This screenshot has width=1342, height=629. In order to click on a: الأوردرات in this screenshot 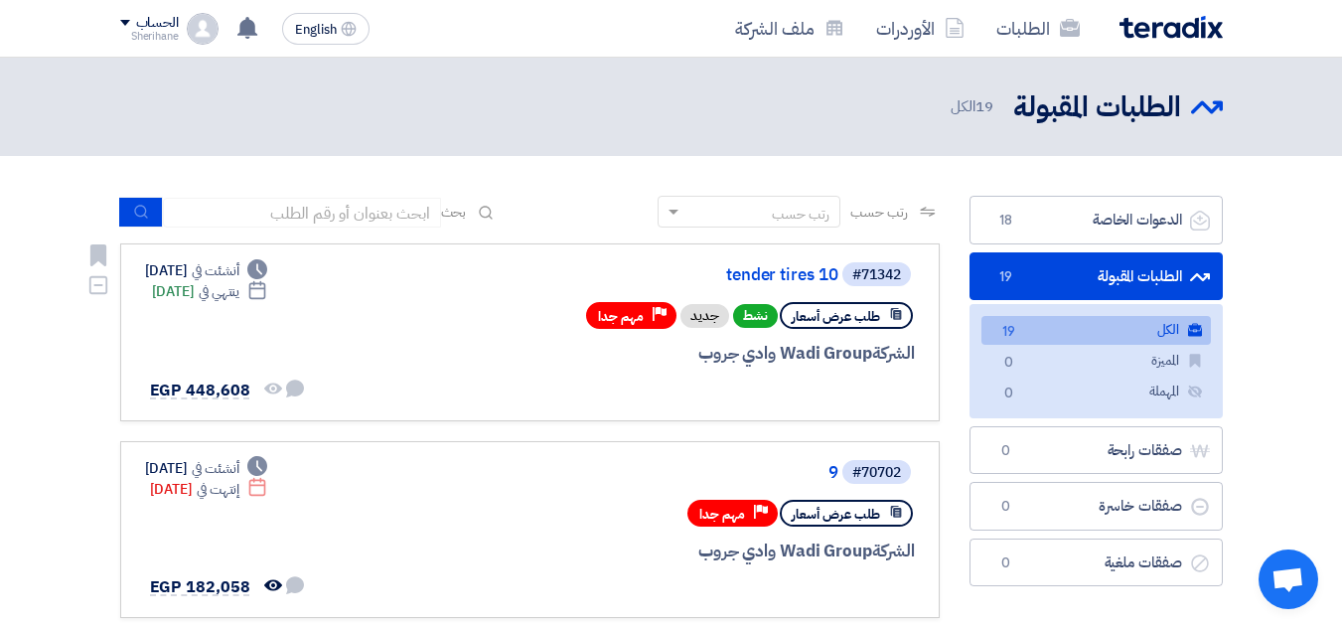, I will do `click(920, 28)`.